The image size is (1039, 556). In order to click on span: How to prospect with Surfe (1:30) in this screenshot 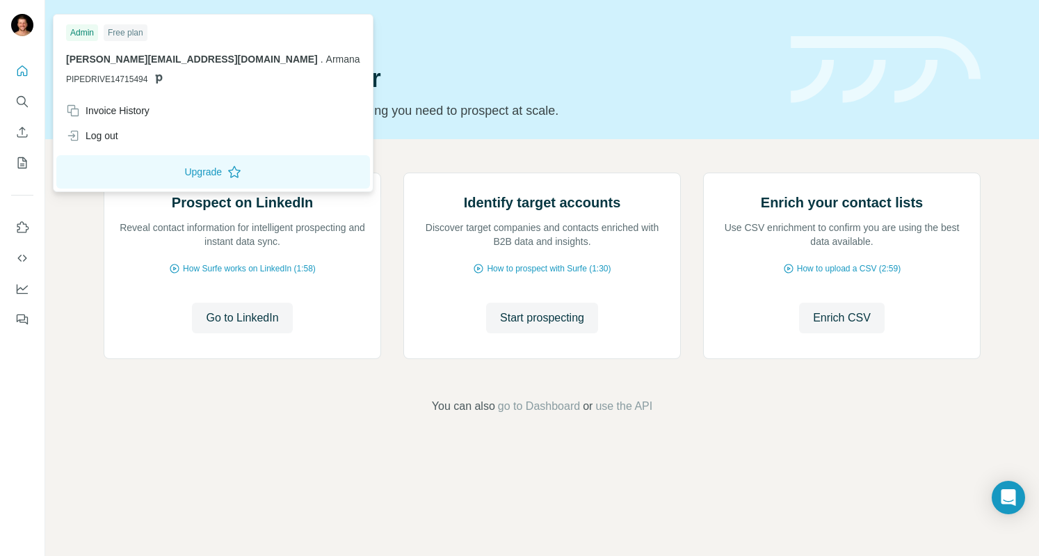, I will do `click(549, 269)`.